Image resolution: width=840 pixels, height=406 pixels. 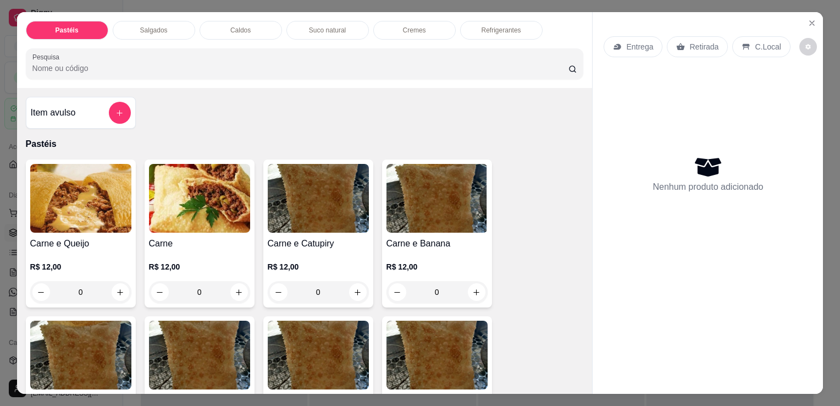 What do you see at coordinates (200, 244) in the screenshot?
I see `h4: Carne` at bounding box center [200, 244].